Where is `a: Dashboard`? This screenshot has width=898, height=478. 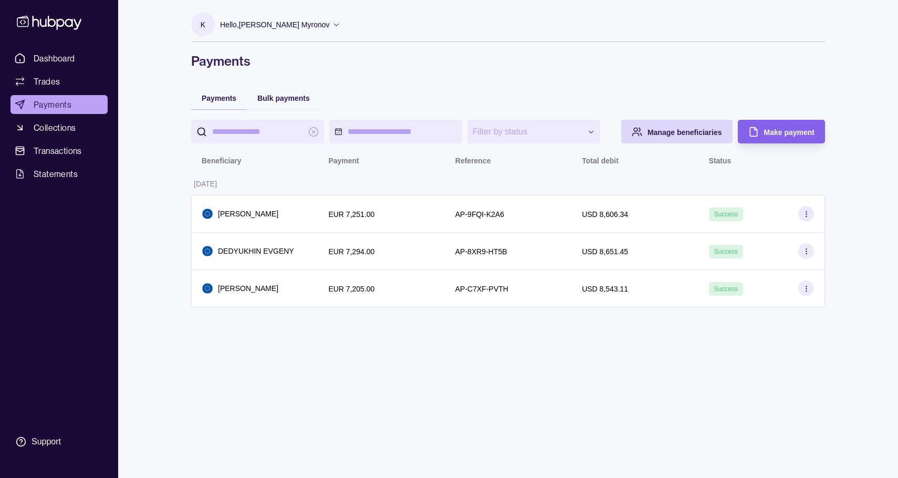
a: Dashboard is located at coordinates (59, 58).